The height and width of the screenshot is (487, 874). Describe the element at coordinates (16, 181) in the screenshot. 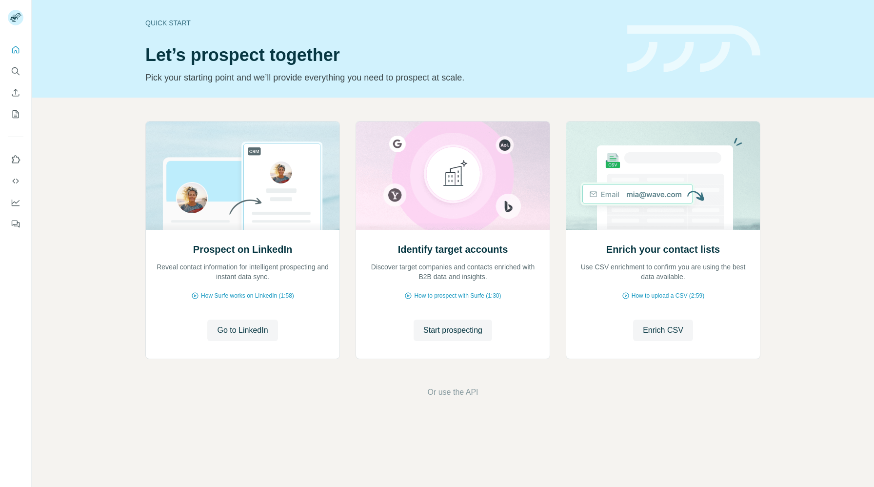

I see `button: Use Surfe API` at that location.